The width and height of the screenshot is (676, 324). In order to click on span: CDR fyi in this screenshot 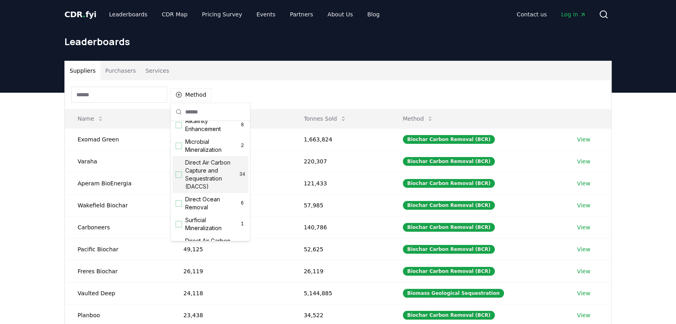, I will do `click(80, 14)`.